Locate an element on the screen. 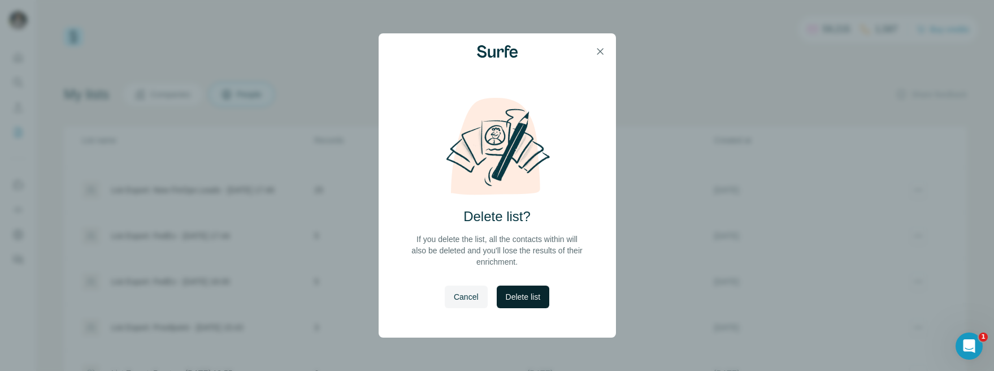  span: Delete list is located at coordinates (523, 297).